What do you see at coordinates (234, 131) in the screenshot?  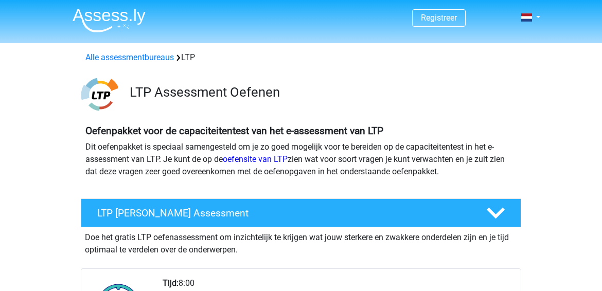 I see `b: Oefenpakket voor de capaciteitentest van het e-assessment van LTP` at bounding box center [234, 131].